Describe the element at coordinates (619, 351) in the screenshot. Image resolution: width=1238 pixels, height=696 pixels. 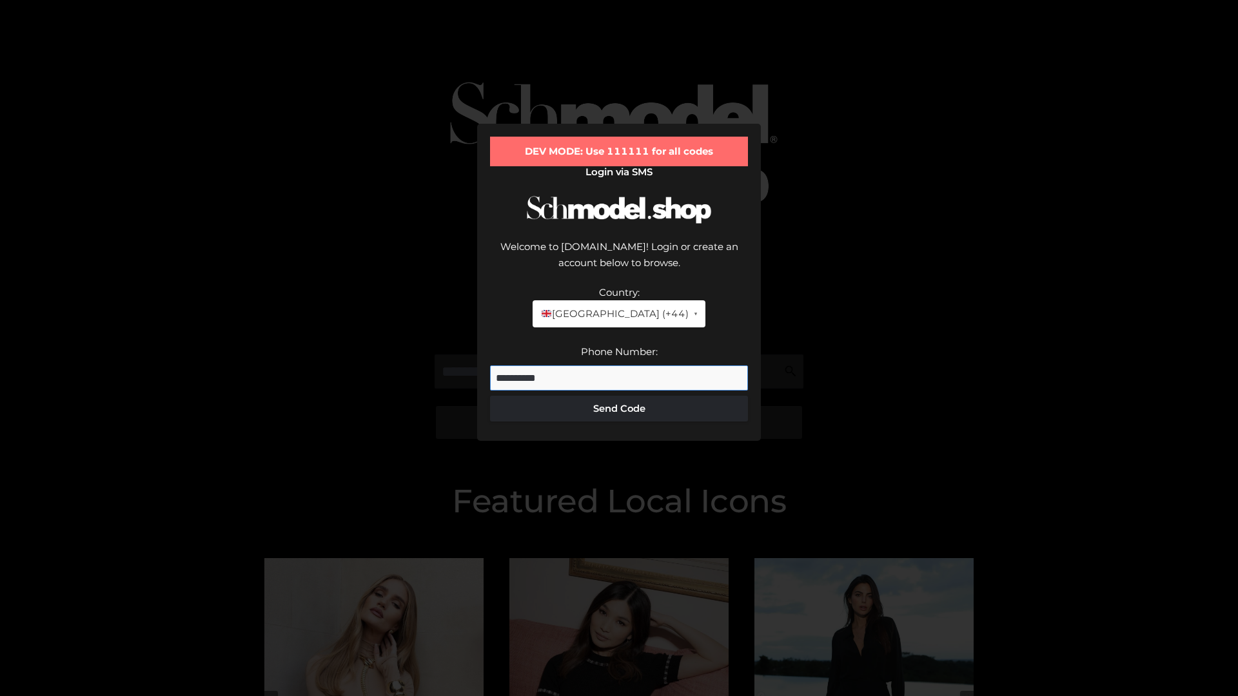
I see `label: Phone Number:` at that location.